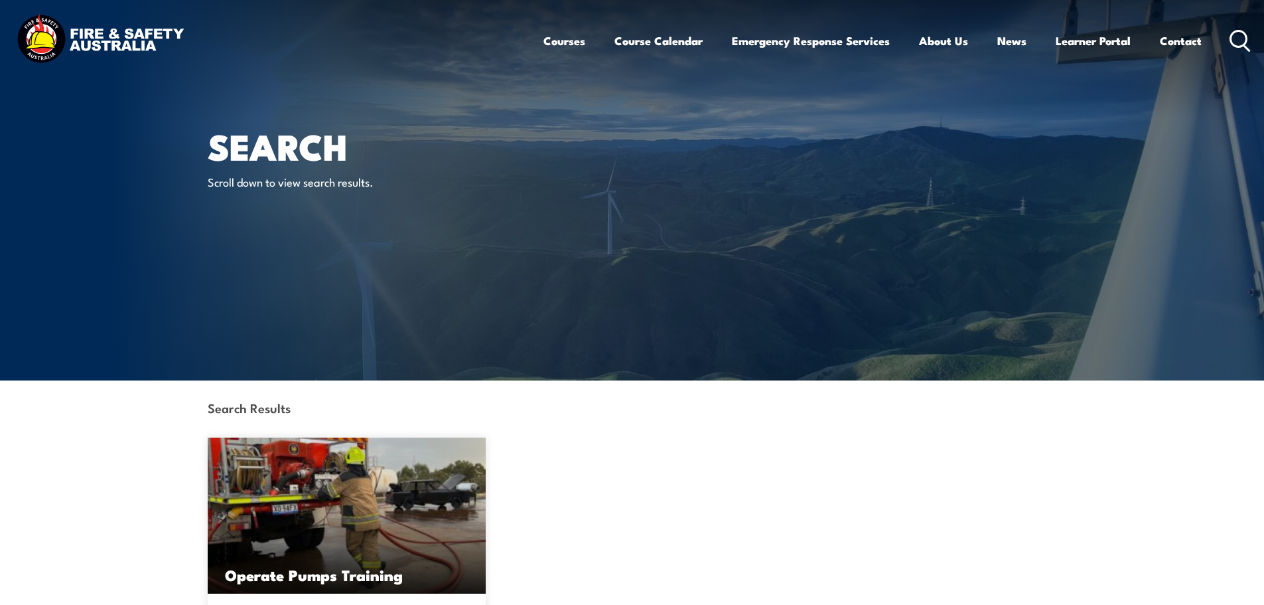  What do you see at coordinates (658, 40) in the screenshot?
I see `a: Course Calendar` at bounding box center [658, 40].